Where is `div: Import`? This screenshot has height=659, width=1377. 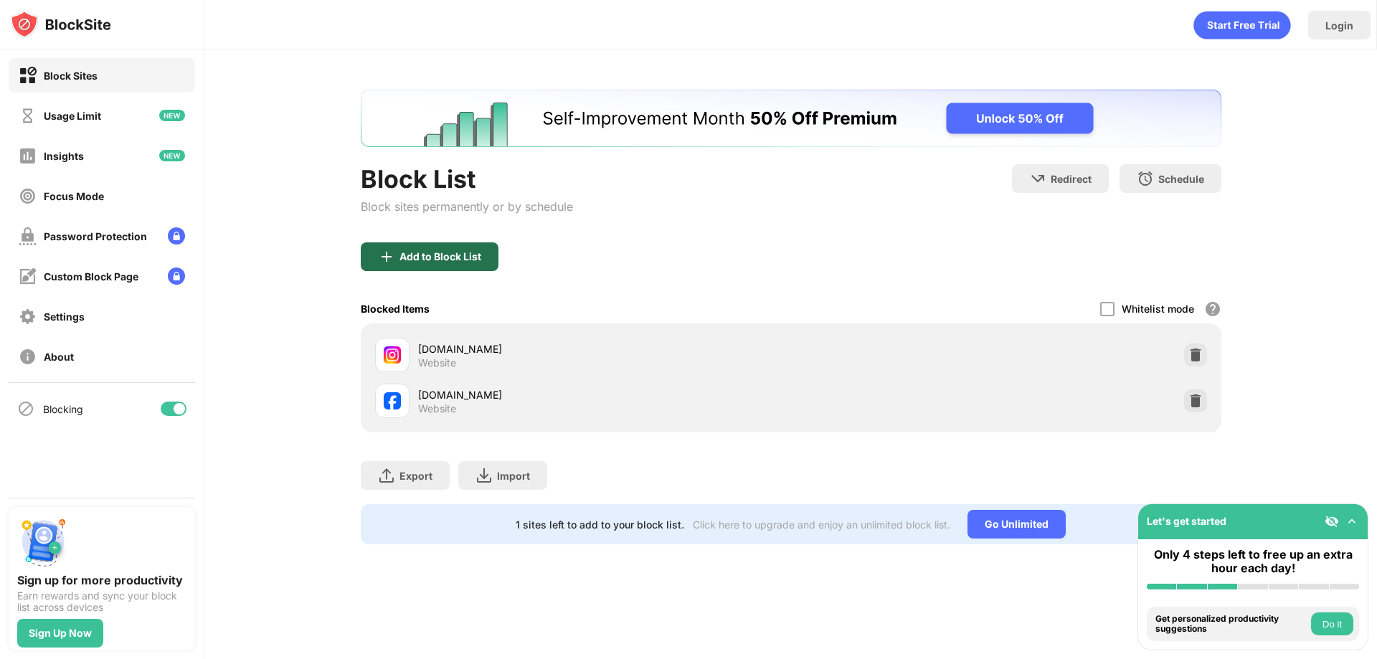 div: Import is located at coordinates (514, 476).